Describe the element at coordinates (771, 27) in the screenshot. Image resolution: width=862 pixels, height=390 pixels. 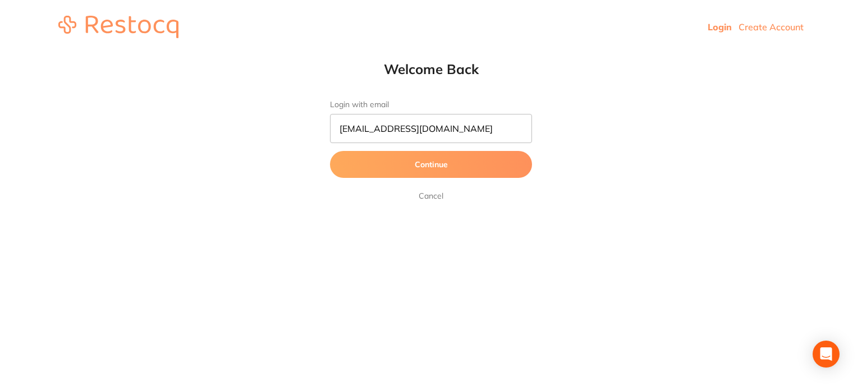
I see `a: Create Account` at that location.